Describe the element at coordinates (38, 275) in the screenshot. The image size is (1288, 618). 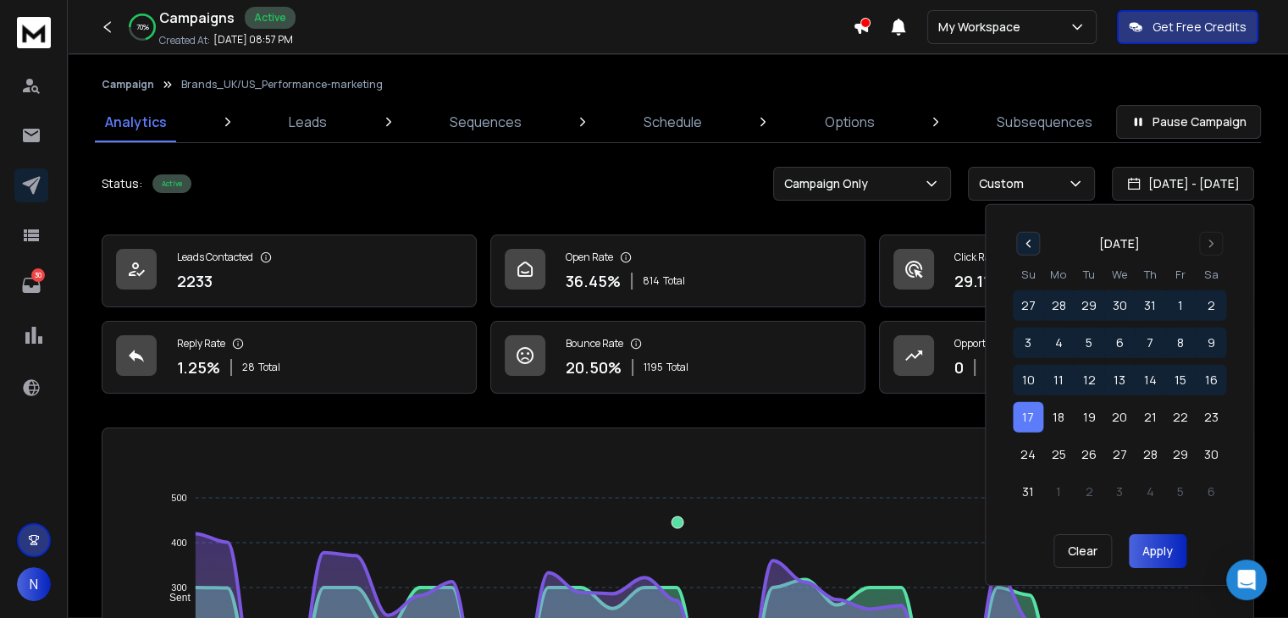
I see `p: 30` at that location.